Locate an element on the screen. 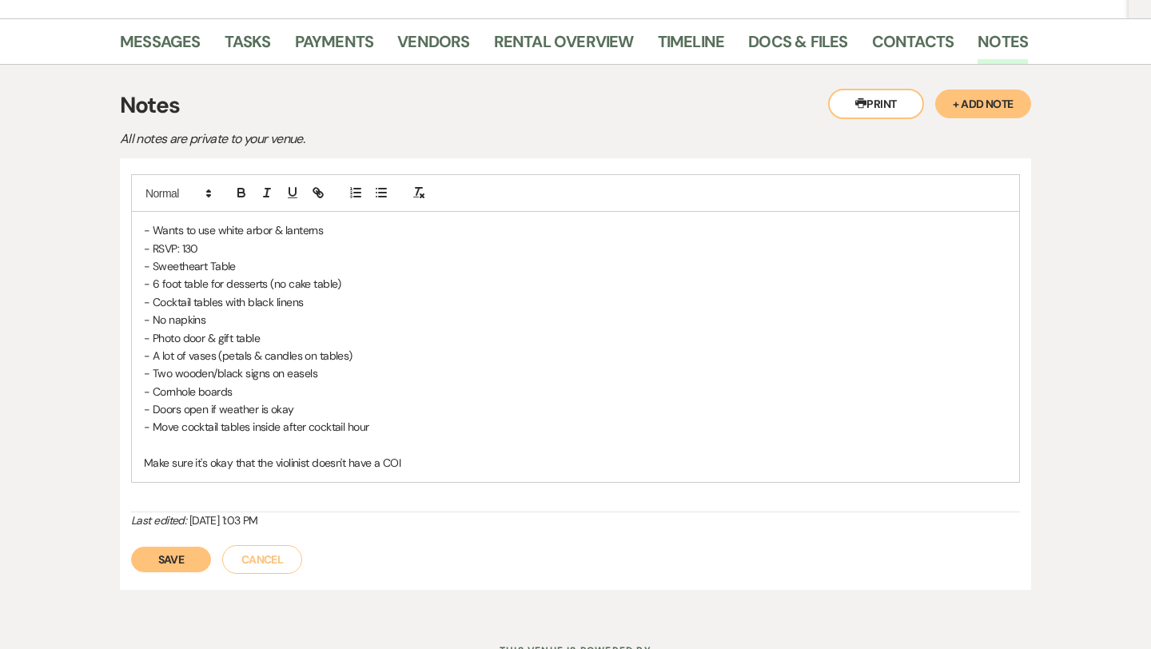  button: Save is located at coordinates (171, 560).